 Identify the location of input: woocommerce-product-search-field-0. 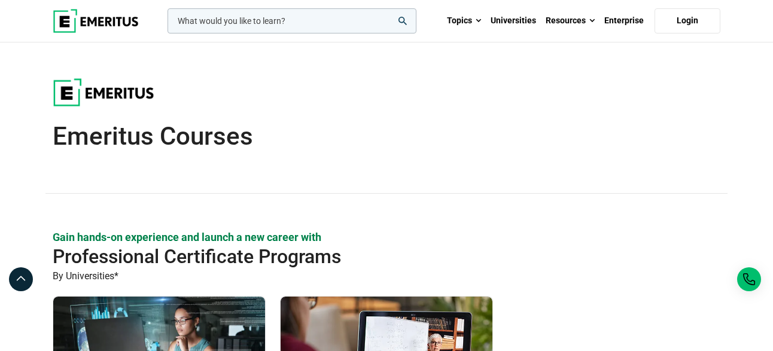
(292, 21).